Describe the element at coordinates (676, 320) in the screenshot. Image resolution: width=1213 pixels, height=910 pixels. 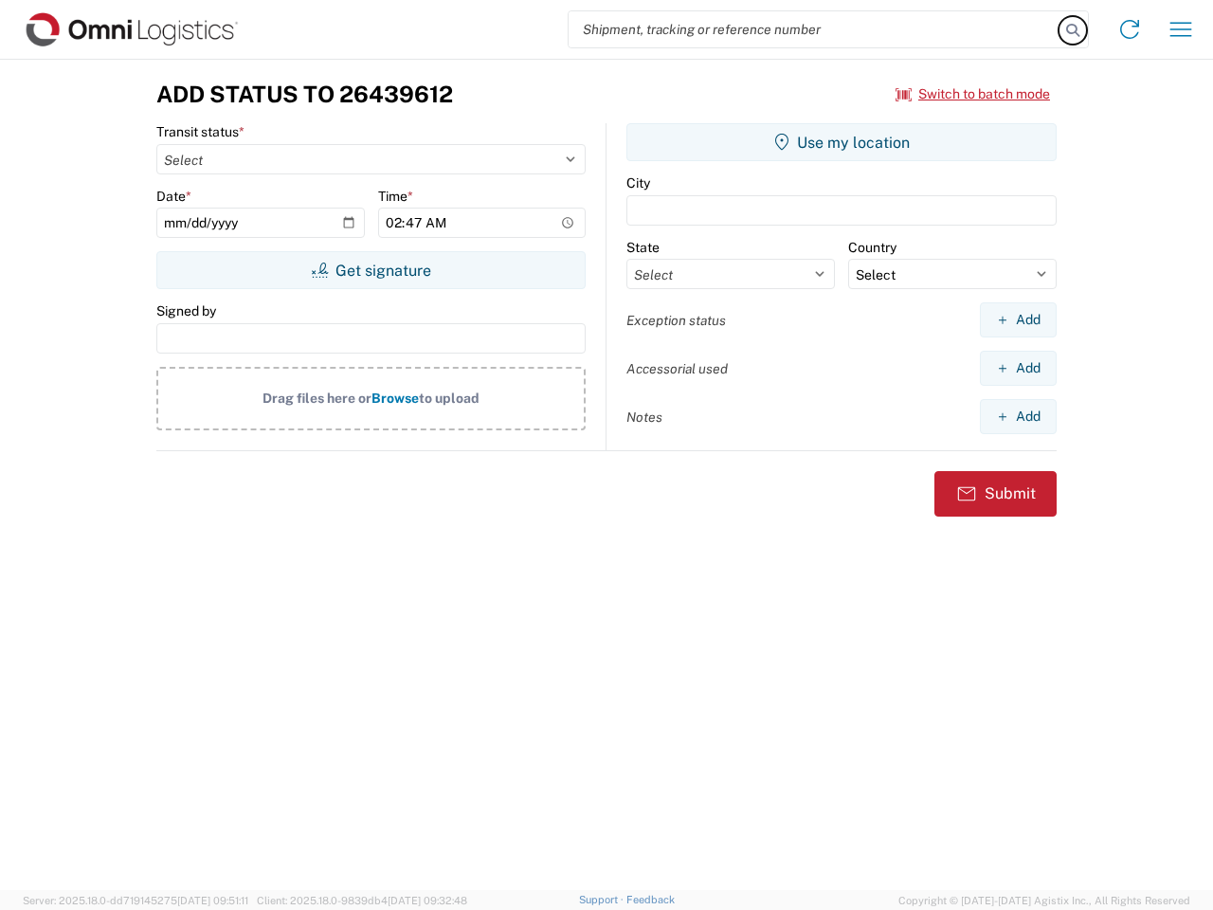
I see `label: Exception status` at that location.